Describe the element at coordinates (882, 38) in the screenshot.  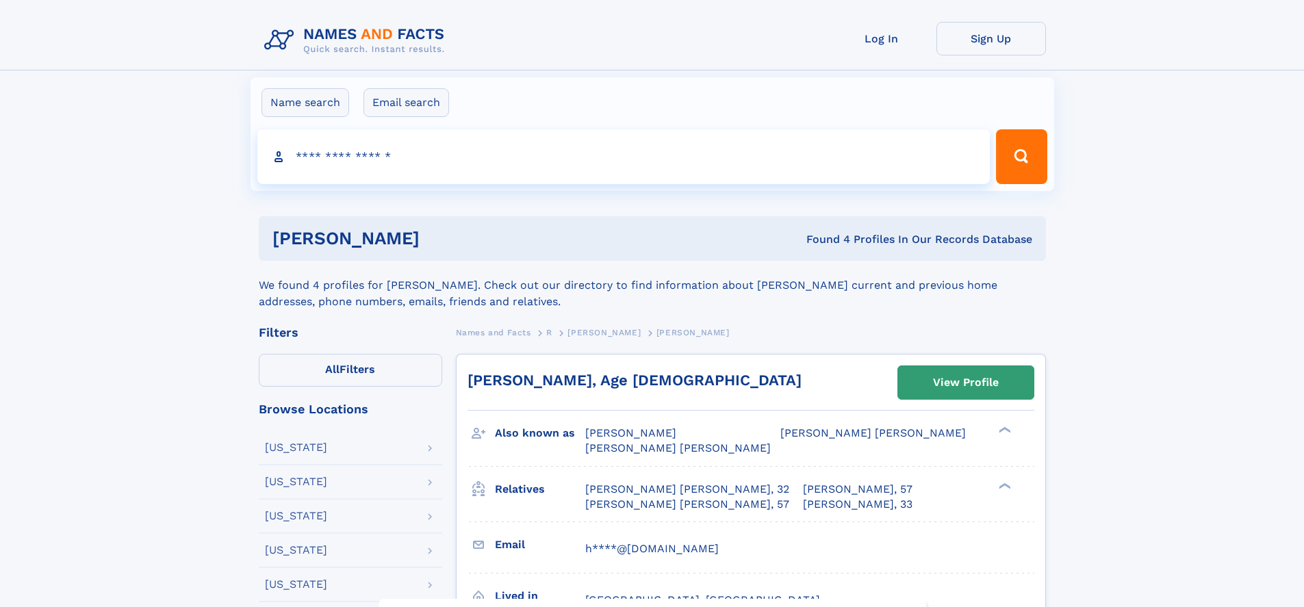
I see `a: Log In` at that location.